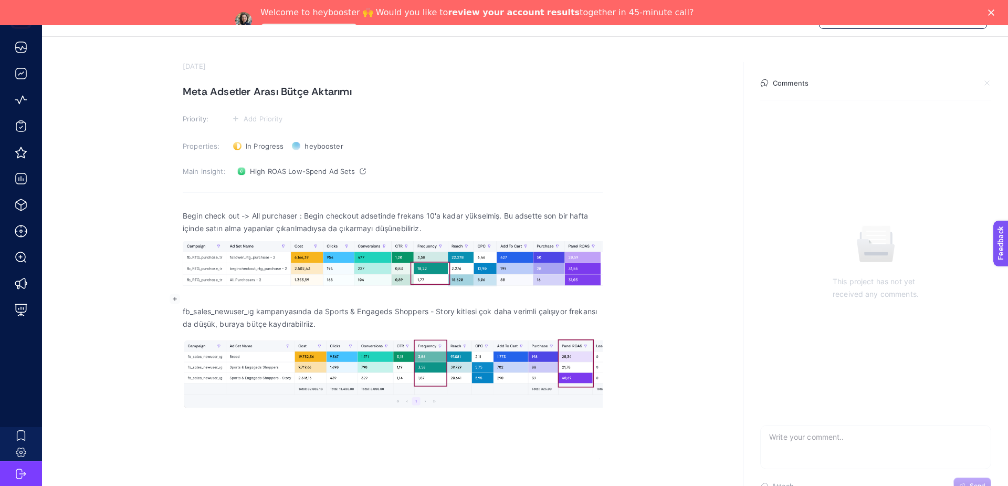 The height and width of the screenshot is (486, 1008). I want to click on span: Add Priority, so click(263, 119).